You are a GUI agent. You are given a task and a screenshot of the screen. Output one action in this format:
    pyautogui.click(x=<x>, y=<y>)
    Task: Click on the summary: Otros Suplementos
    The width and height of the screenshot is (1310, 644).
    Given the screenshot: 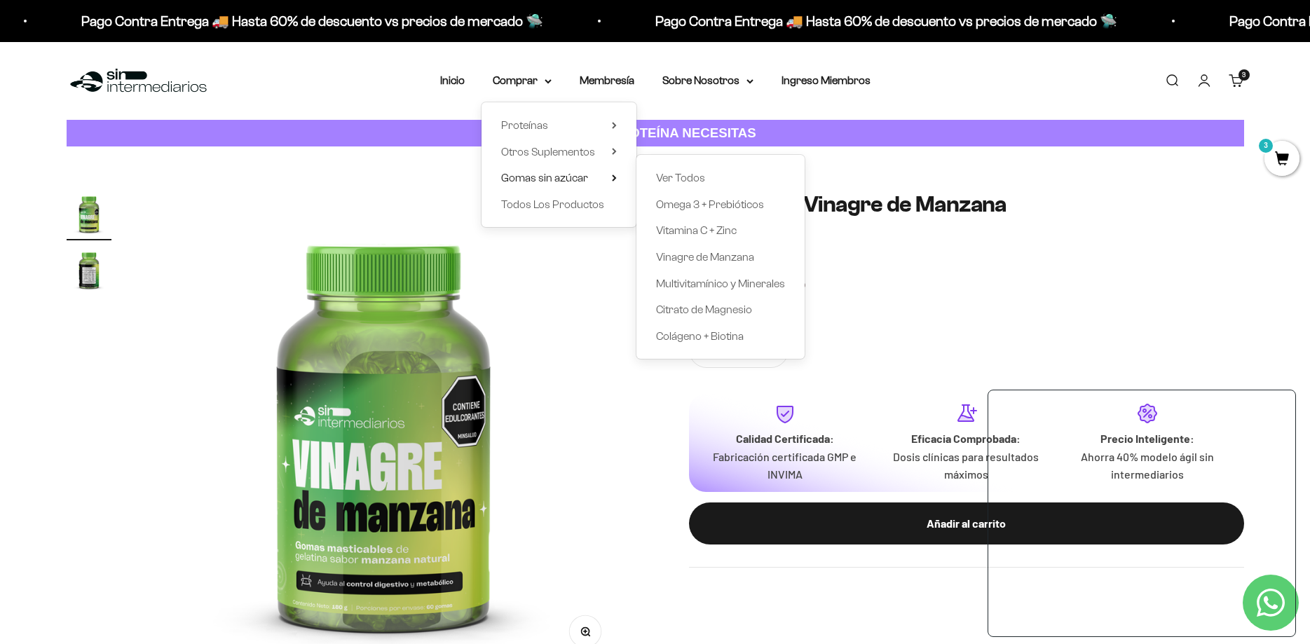 What is the action you would take?
    pyautogui.click(x=559, y=152)
    